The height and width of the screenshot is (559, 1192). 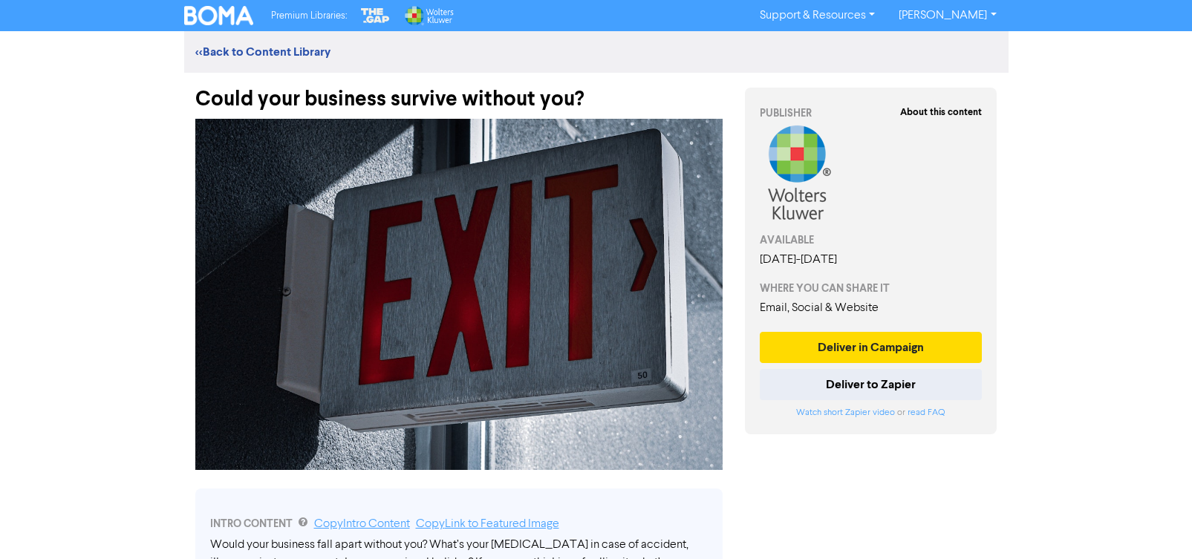 I want to click on a: Support & Resources, so click(x=817, y=16).